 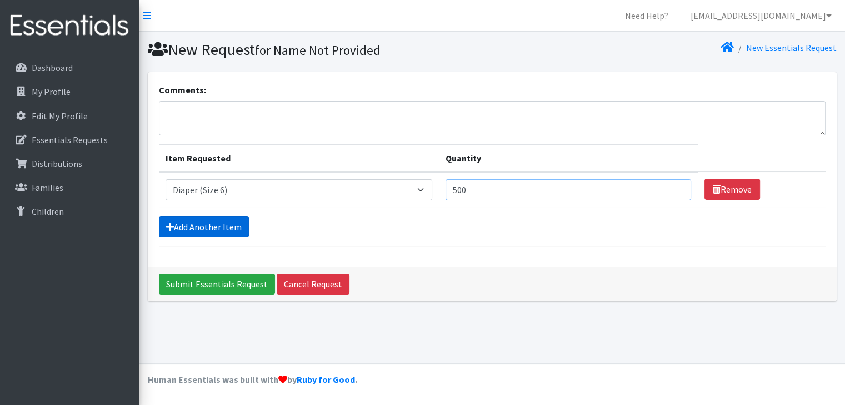 What do you see at coordinates (69, 116) in the screenshot?
I see `a: Edit My Profile` at bounding box center [69, 116].